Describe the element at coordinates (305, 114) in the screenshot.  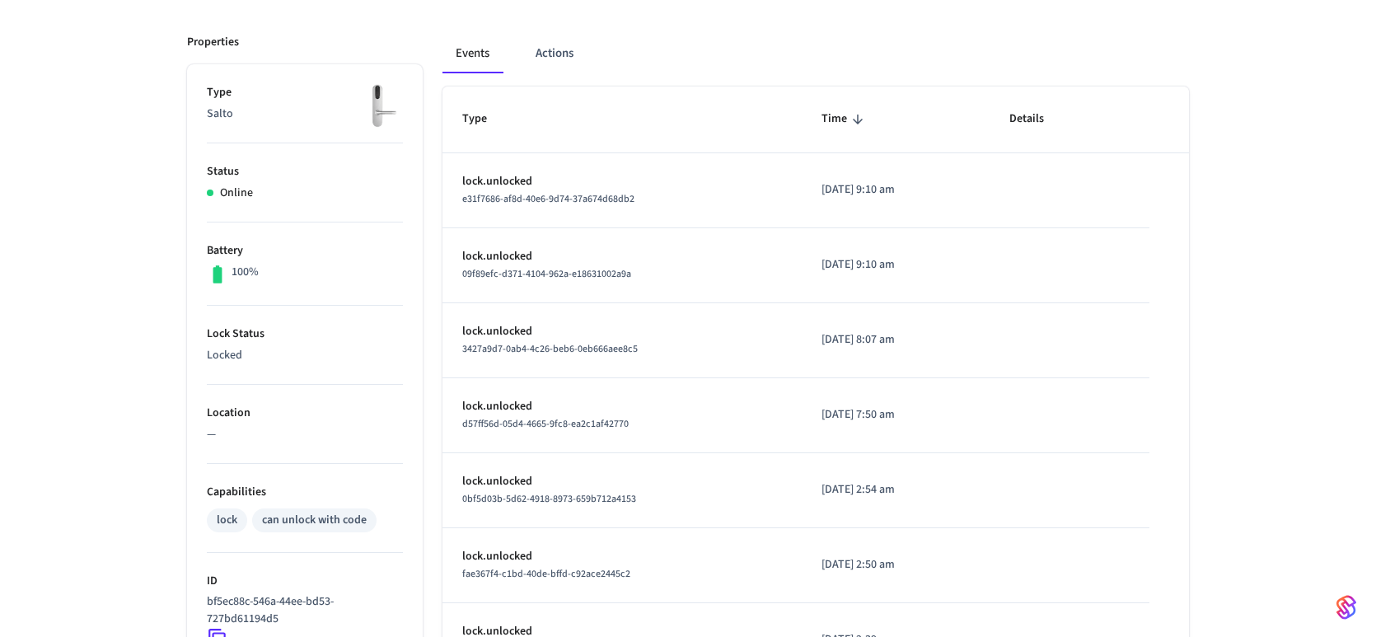
I see `p: Salto` at that location.